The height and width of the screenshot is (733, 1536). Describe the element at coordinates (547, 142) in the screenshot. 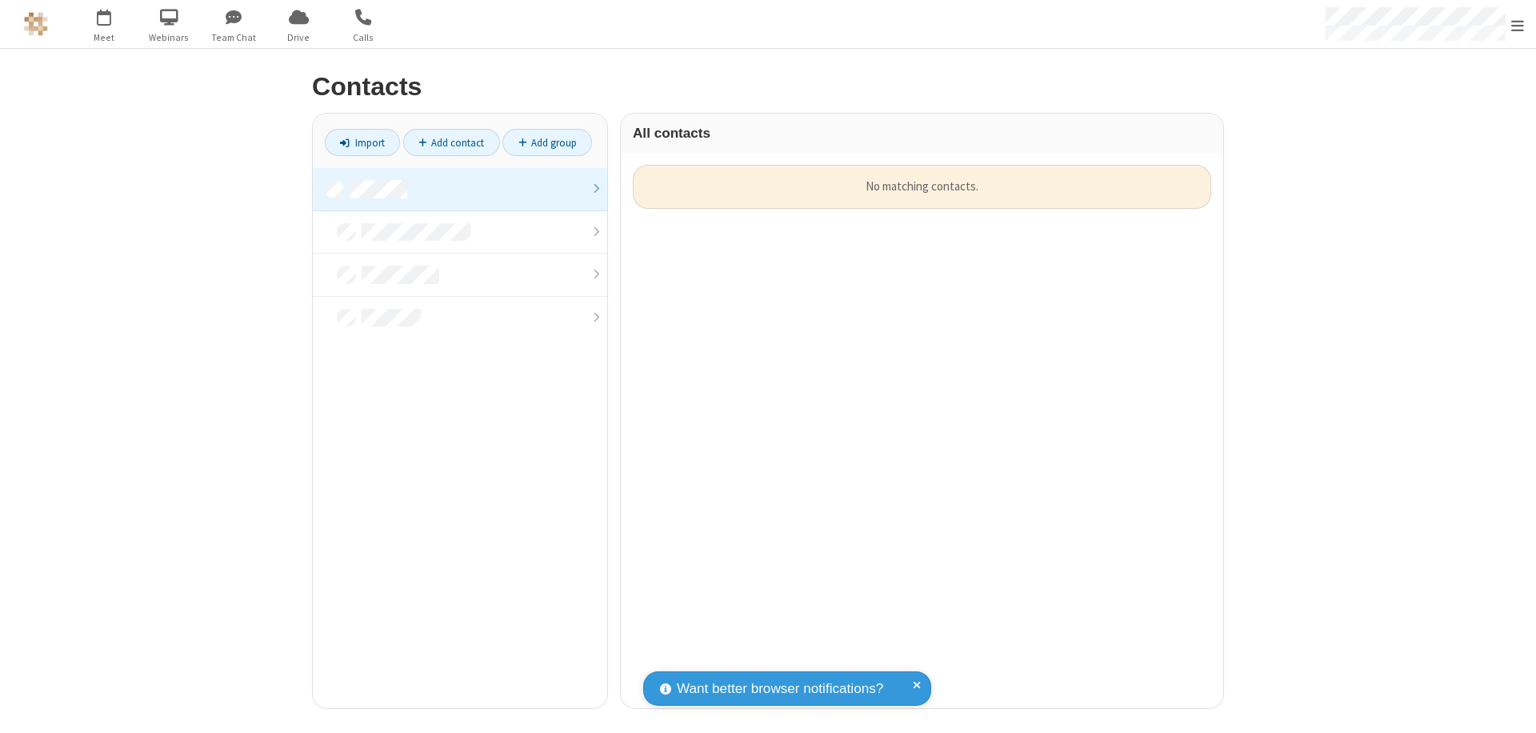

I see `a: Add group` at that location.